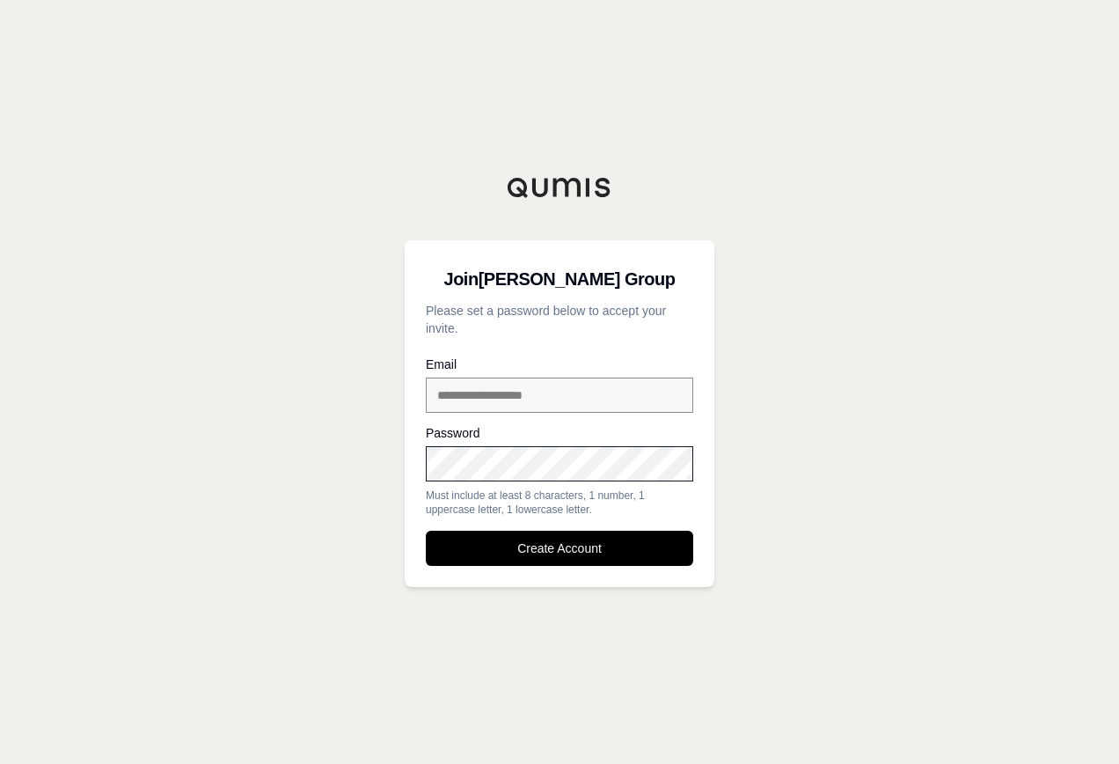  I want to click on label: Password, so click(560, 433).